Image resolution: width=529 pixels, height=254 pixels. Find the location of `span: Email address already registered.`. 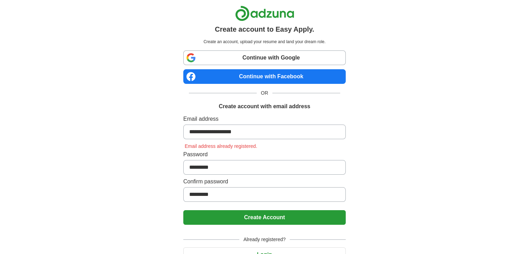

span: Email address already registered. is located at coordinates (221, 146).